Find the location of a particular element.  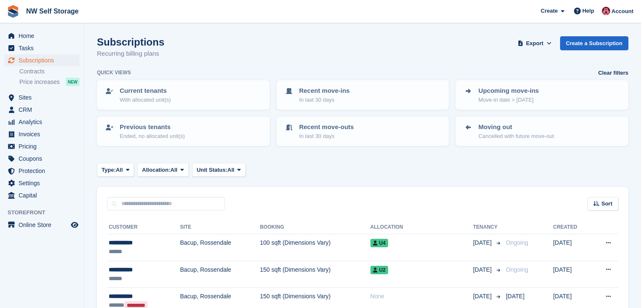

a: Recent move-ins In last 30 days is located at coordinates (363, 95).